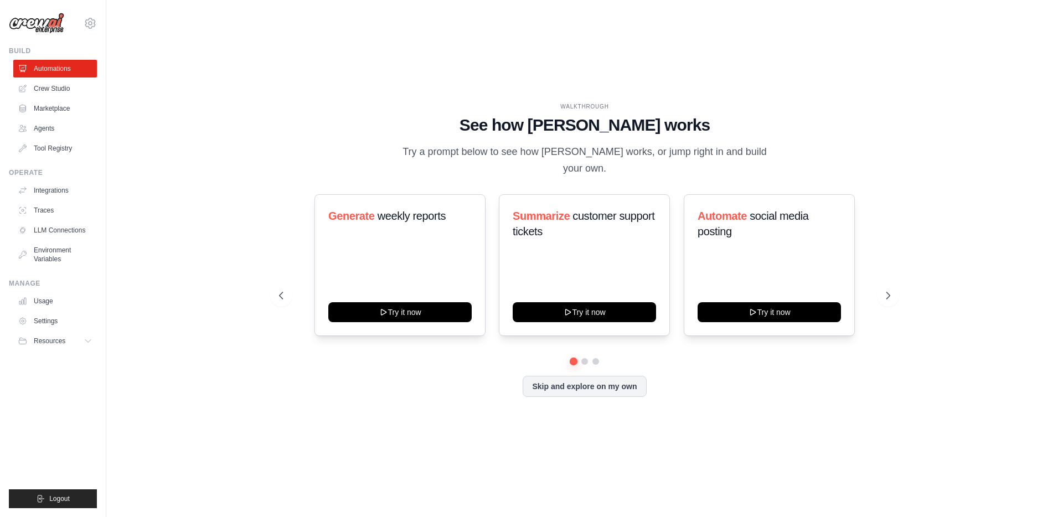  Describe the element at coordinates (53, 173) in the screenshot. I see `div: Operate` at that location.